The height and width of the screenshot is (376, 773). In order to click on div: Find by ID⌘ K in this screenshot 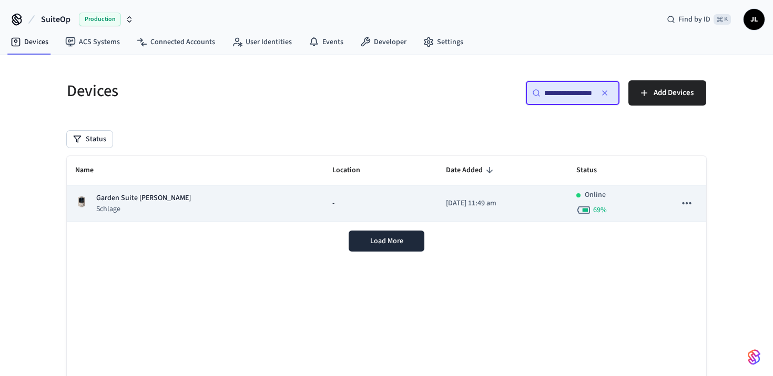, I will do `click(698, 19)`.